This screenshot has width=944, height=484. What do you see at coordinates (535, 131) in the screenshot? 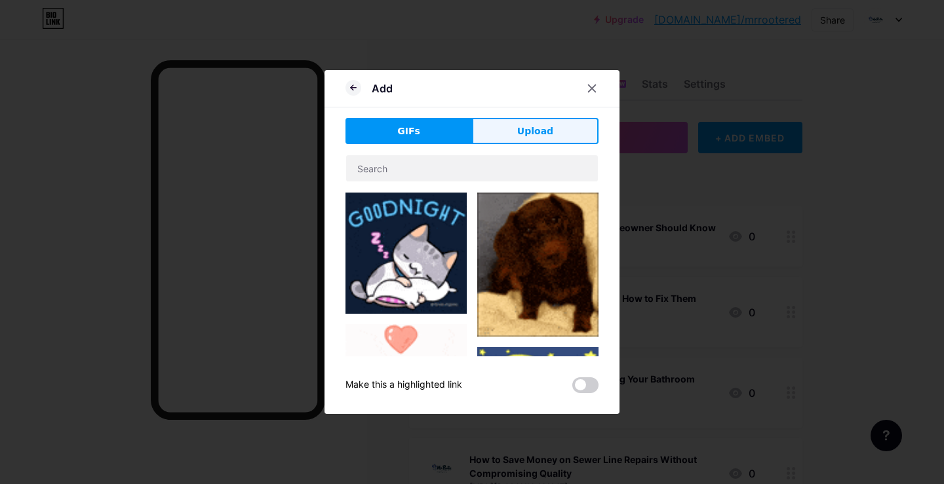
I see `span: Upload` at bounding box center [535, 131].